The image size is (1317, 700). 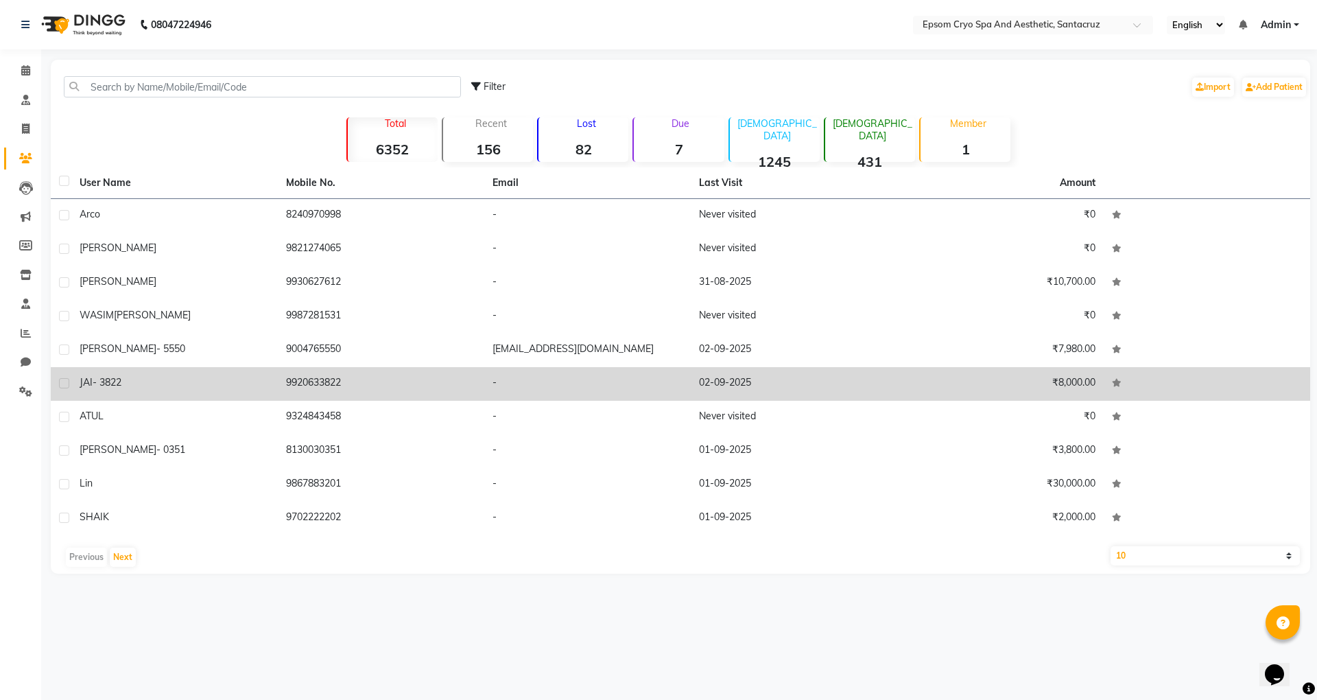 What do you see at coordinates (262, 86) in the screenshot?
I see `input: Search by Name/Mobile/Email/Code` at bounding box center [262, 86].